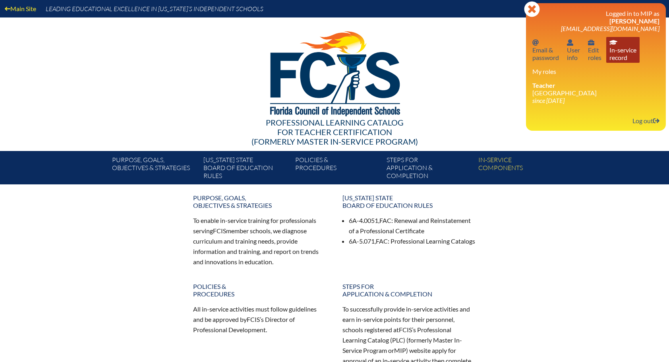  I want to click on p: All in-service activities must follow guidelines and be approved by ’s Director of Professional D..., so click(260, 320).